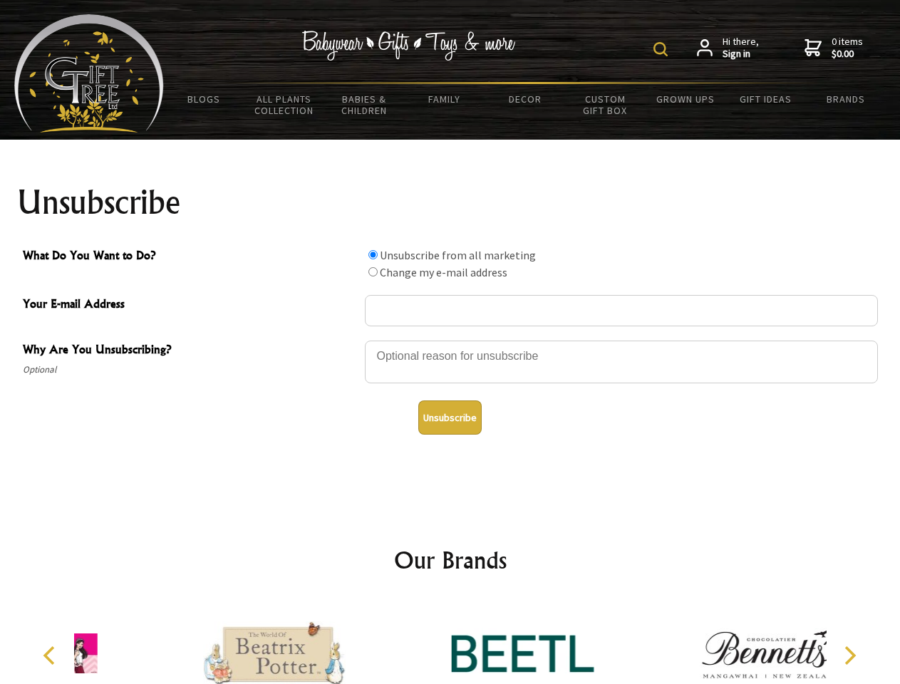 The height and width of the screenshot is (684, 900). I want to click on button: Previous, so click(51, 656).